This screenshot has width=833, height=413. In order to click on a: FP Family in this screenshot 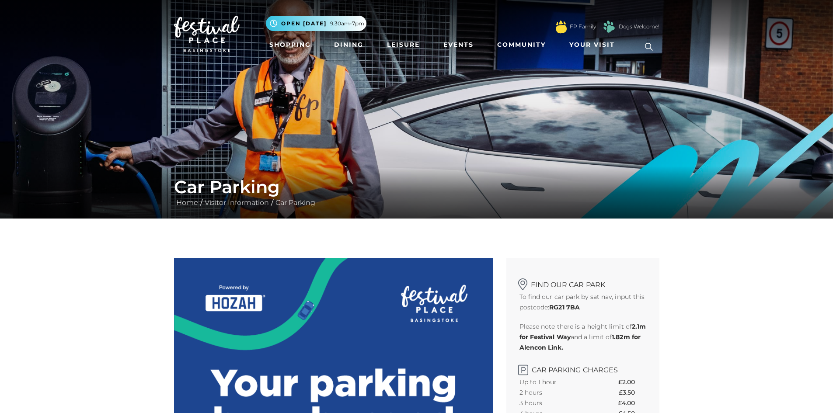, I will do `click(583, 27)`.